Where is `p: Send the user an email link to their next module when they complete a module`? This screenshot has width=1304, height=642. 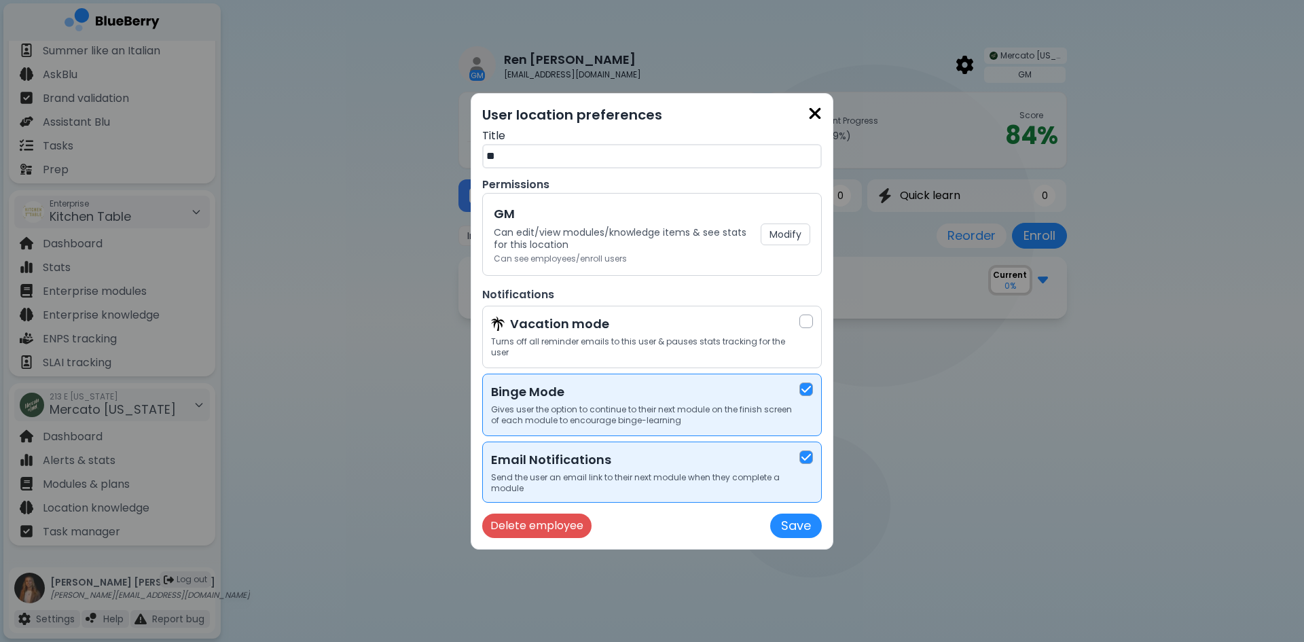
p: Send the user an email link to their next module when they complete a module is located at coordinates (645, 483).